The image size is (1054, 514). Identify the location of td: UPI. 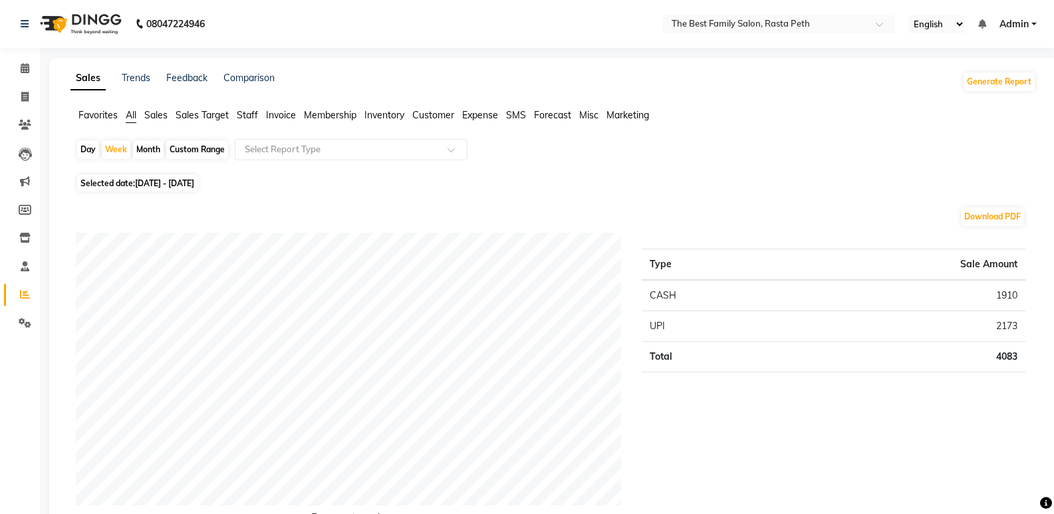
(712, 327).